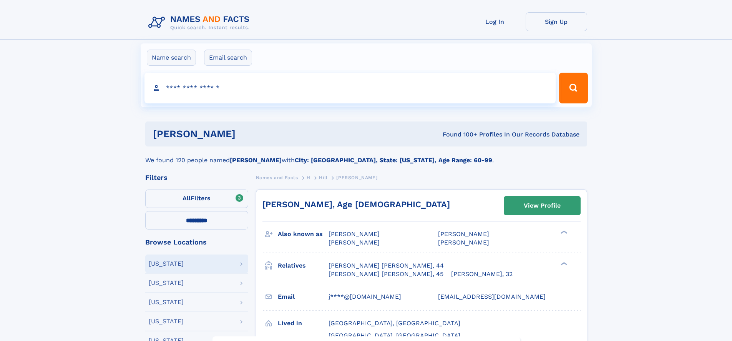 The height and width of the screenshot is (341, 732). Describe the element at coordinates (366, 156) in the screenshot. I see `div: We found 120 people named with .` at that location.